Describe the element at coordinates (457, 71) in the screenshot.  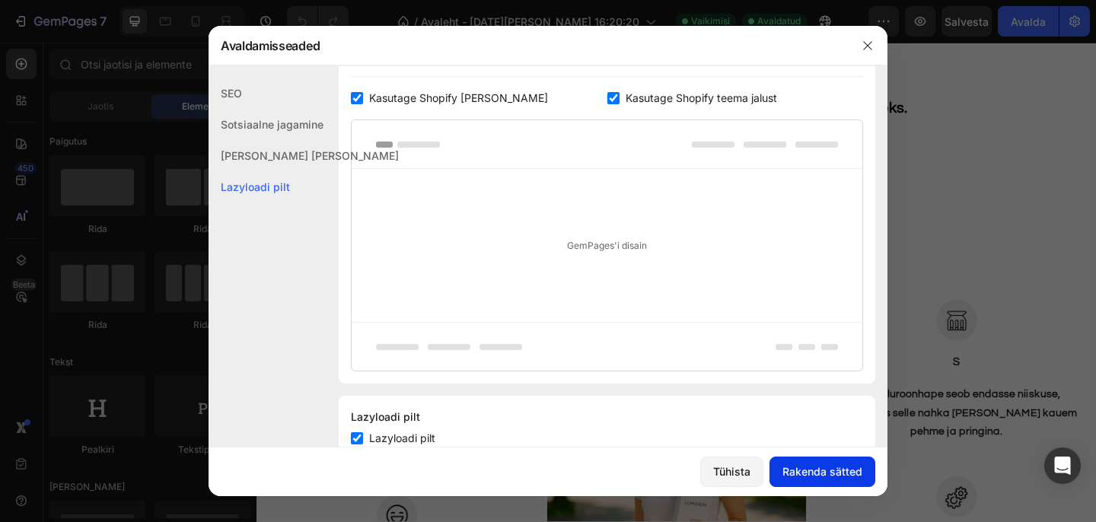
I see `span: Ühes stiilses karbis on koos kõik, mida vajad täiuslikuks hoolduseks.` at that location.